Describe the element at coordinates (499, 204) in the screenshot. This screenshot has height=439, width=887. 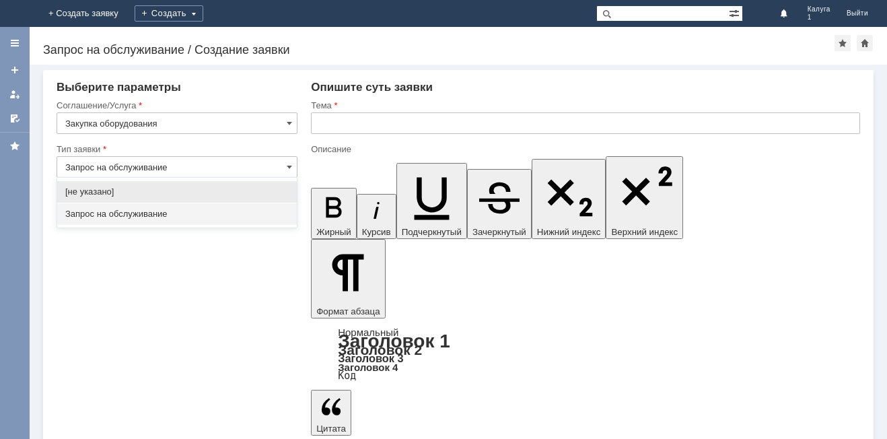
I see `button: Зачеркнутый` at that location.